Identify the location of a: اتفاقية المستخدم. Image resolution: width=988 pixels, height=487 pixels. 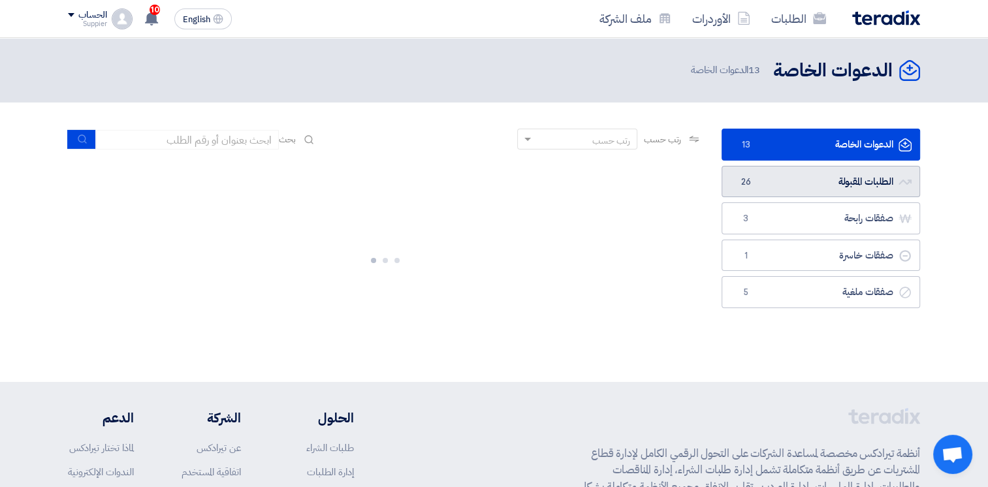
(211, 472).